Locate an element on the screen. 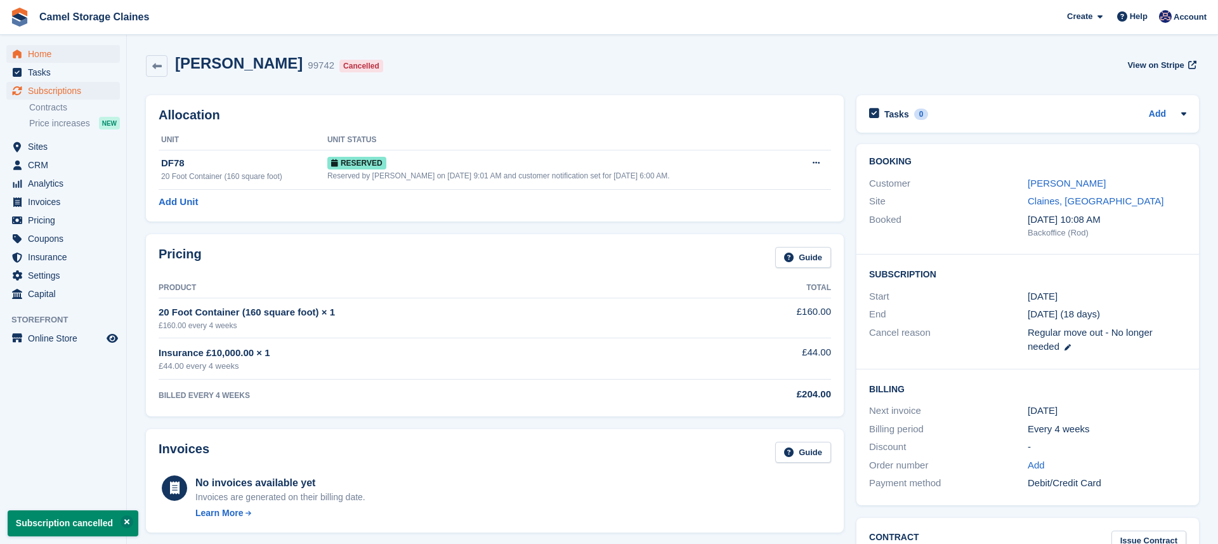 The height and width of the screenshot is (544, 1218). img: stora-icon-8386f47178a22dfd0bd8f6a31ec36ba5ce8667c1dd55bd0f319d3a0aa187defe.svg is located at coordinates (20, 17).